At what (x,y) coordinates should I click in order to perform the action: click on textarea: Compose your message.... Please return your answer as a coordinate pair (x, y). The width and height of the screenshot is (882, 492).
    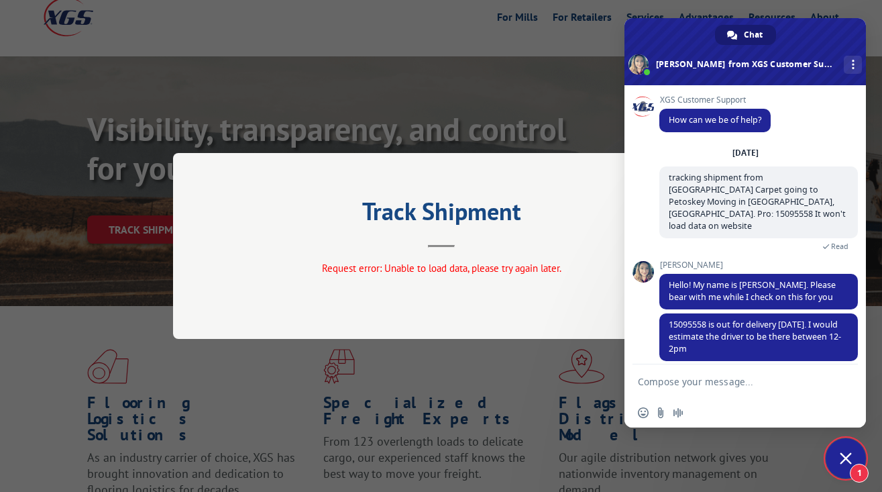
    Looking at the image, I should click on (731, 382).